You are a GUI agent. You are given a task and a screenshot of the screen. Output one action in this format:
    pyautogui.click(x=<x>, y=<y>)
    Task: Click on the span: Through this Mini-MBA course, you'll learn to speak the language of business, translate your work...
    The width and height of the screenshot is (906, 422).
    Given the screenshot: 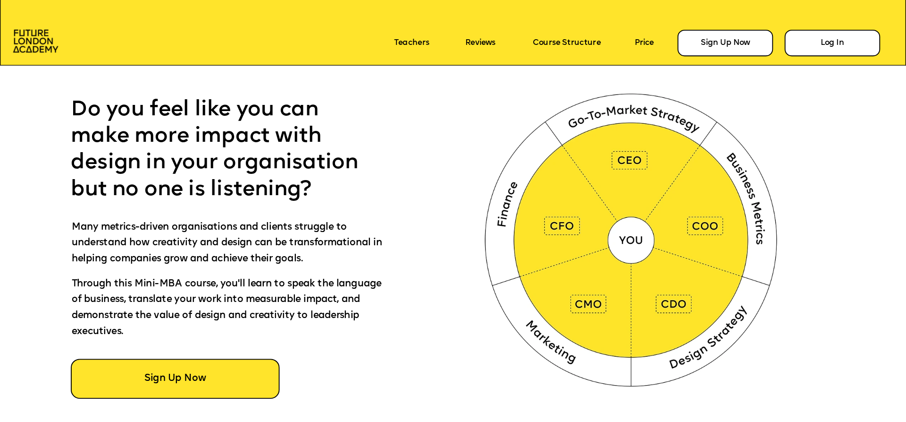 What is the action you would take?
    pyautogui.click(x=228, y=307)
    